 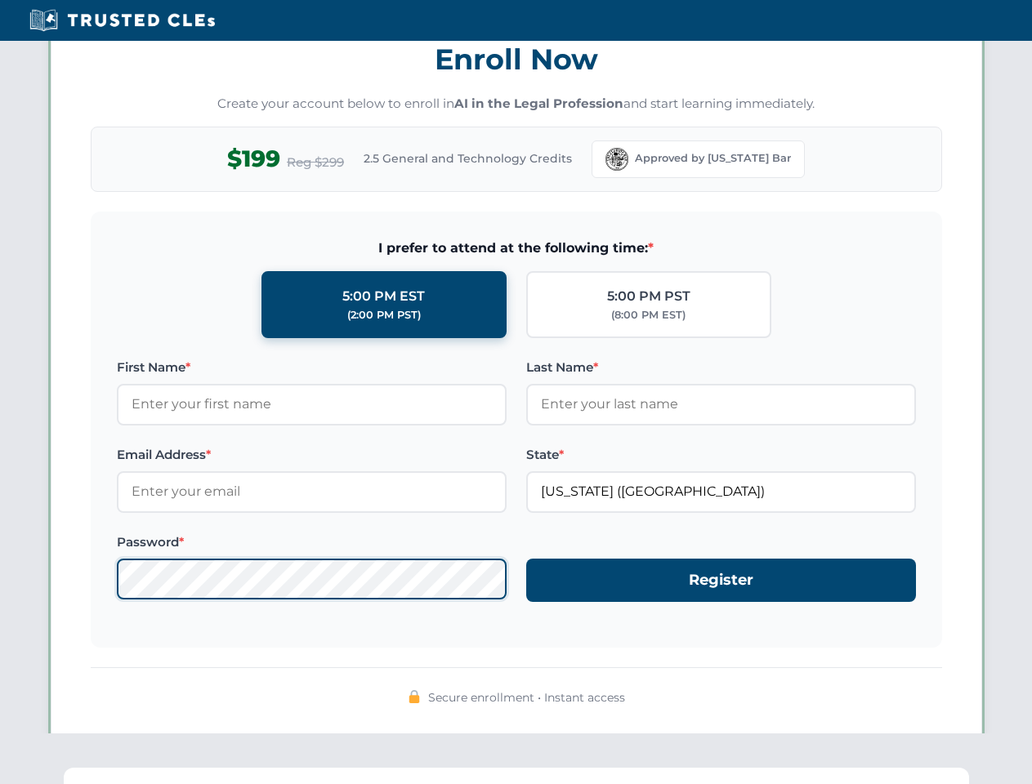 What do you see at coordinates (617, 159) in the screenshot?
I see `img: Florida Bar` at bounding box center [617, 159].